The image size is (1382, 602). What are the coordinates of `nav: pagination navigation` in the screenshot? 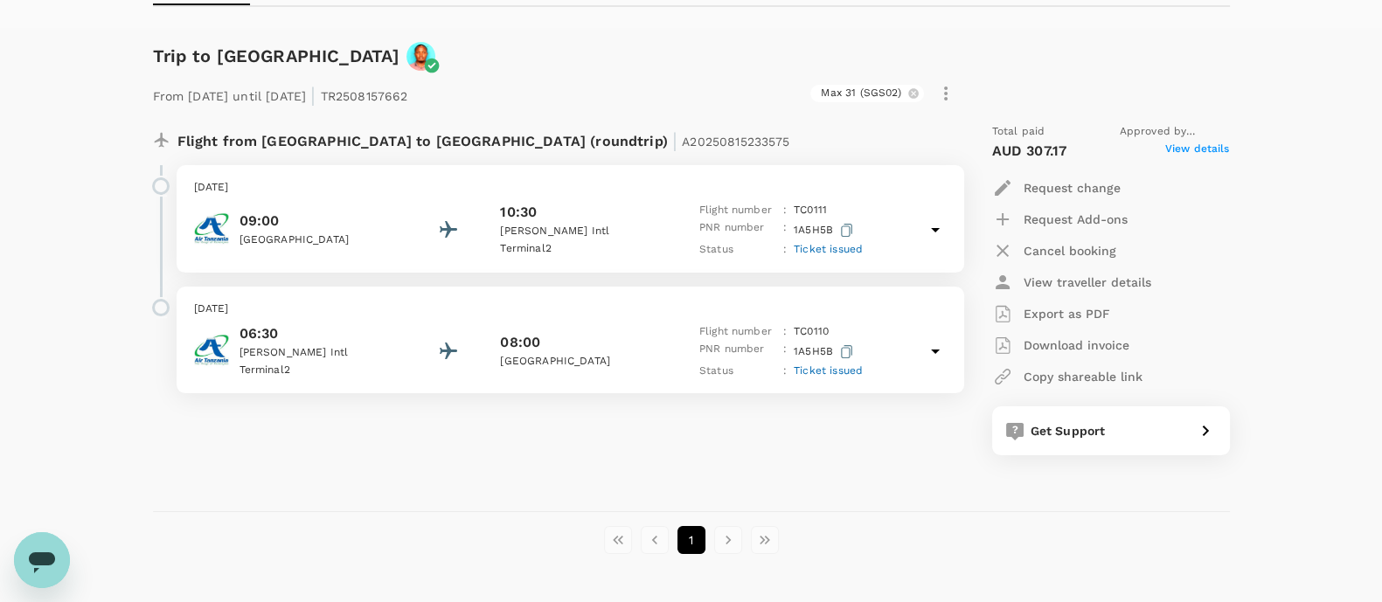 It's located at (692, 540).